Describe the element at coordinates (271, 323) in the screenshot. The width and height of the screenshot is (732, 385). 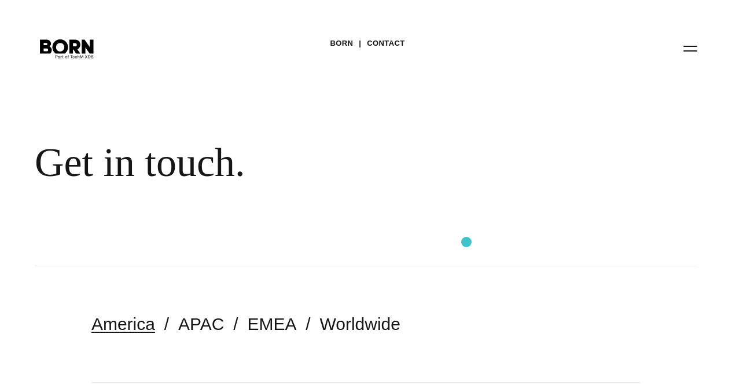
I see `a: EMEA` at that location.